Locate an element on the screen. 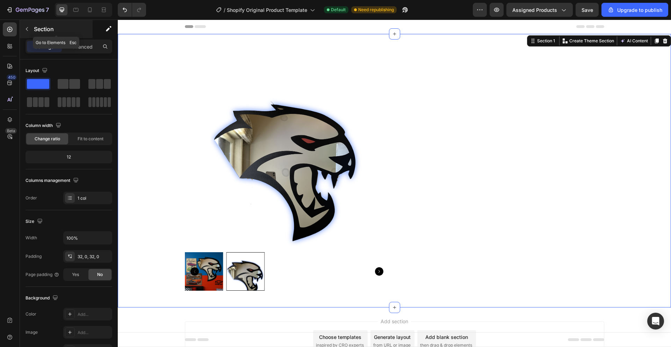 The width and height of the screenshot is (671, 347). p: Section is located at coordinates (63, 29).